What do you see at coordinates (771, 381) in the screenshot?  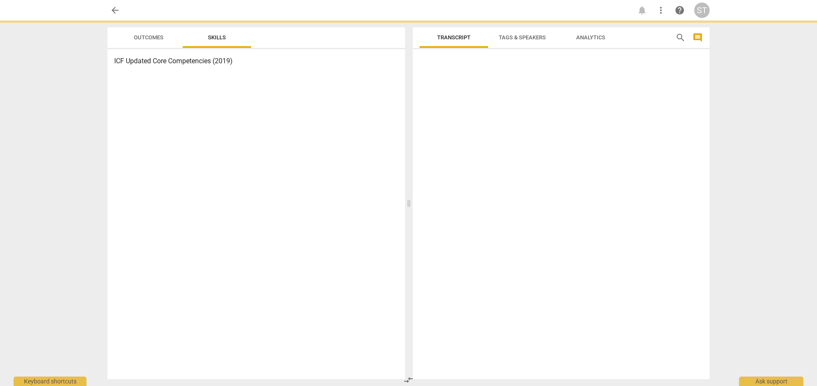 I see `div: Ask support` at bounding box center [771, 381].